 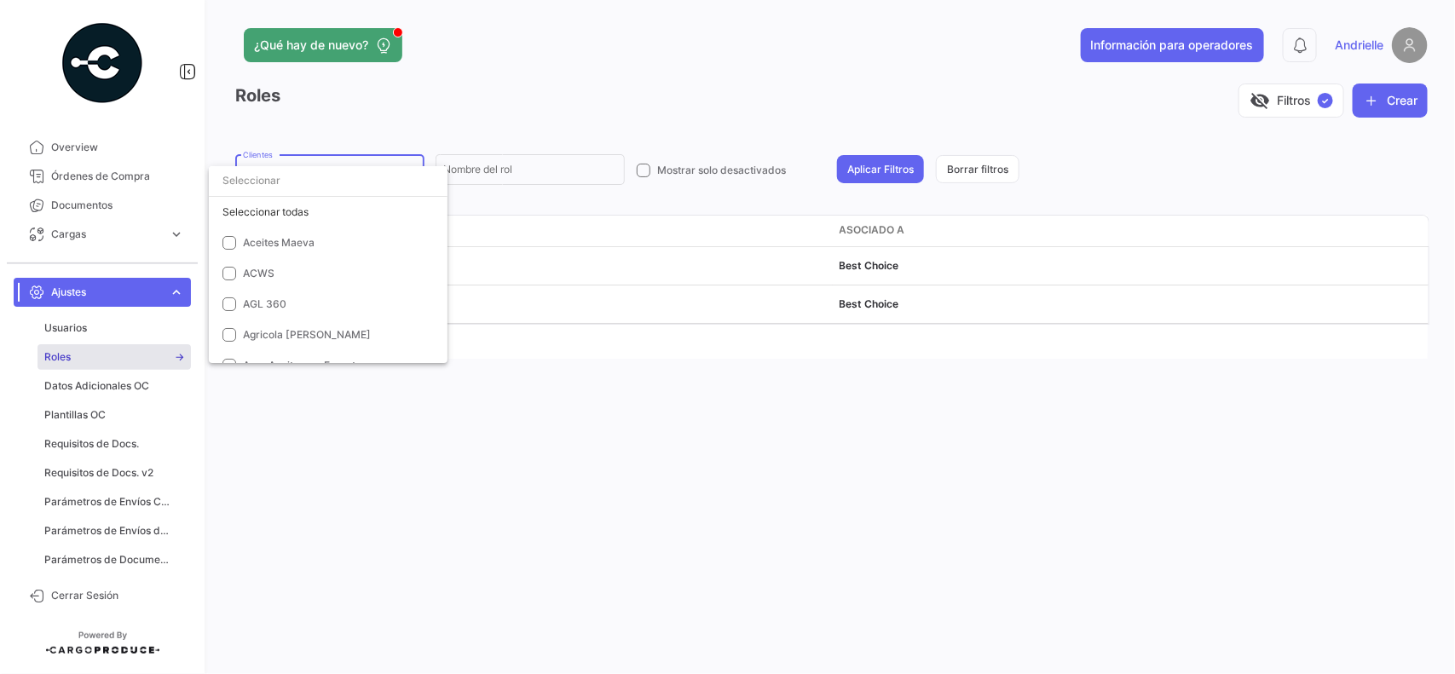 What do you see at coordinates (328, 181) in the screenshot?
I see `input: dropdown search` at bounding box center [328, 181].